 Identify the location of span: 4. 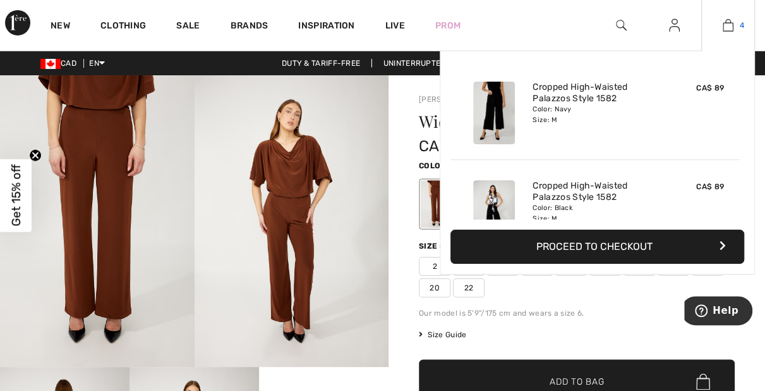
(742, 25).